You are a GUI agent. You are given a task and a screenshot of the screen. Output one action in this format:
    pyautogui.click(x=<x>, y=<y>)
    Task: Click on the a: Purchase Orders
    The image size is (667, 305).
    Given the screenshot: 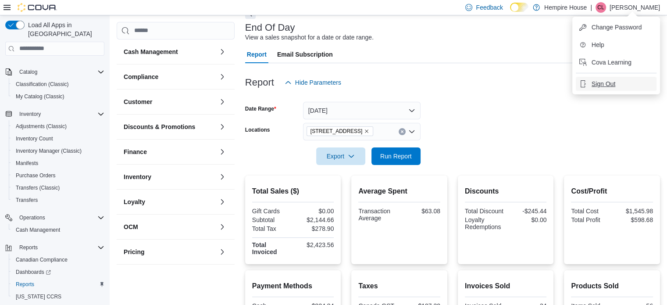 What is the action you would take?
    pyautogui.click(x=36, y=175)
    